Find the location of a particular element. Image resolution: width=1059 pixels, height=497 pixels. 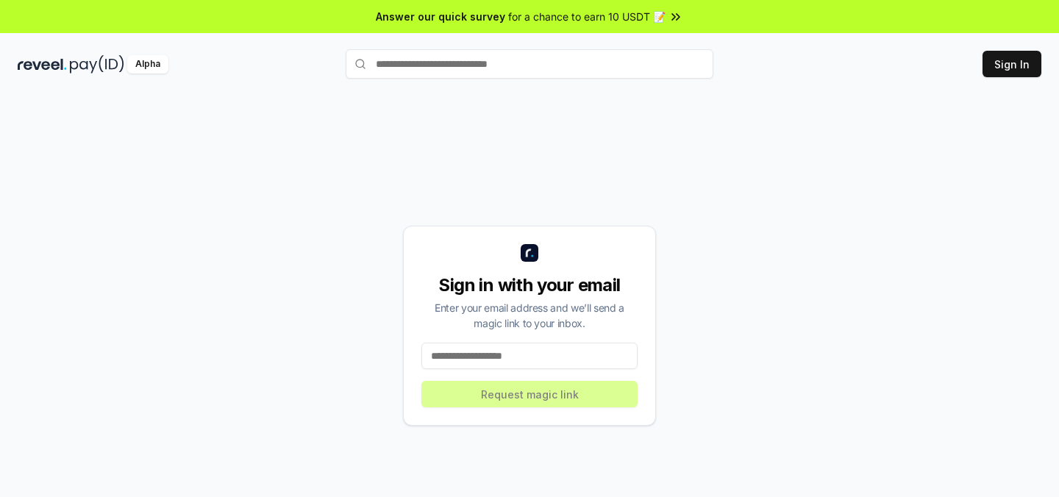

div: Sign in with your email is located at coordinates (529, 285).